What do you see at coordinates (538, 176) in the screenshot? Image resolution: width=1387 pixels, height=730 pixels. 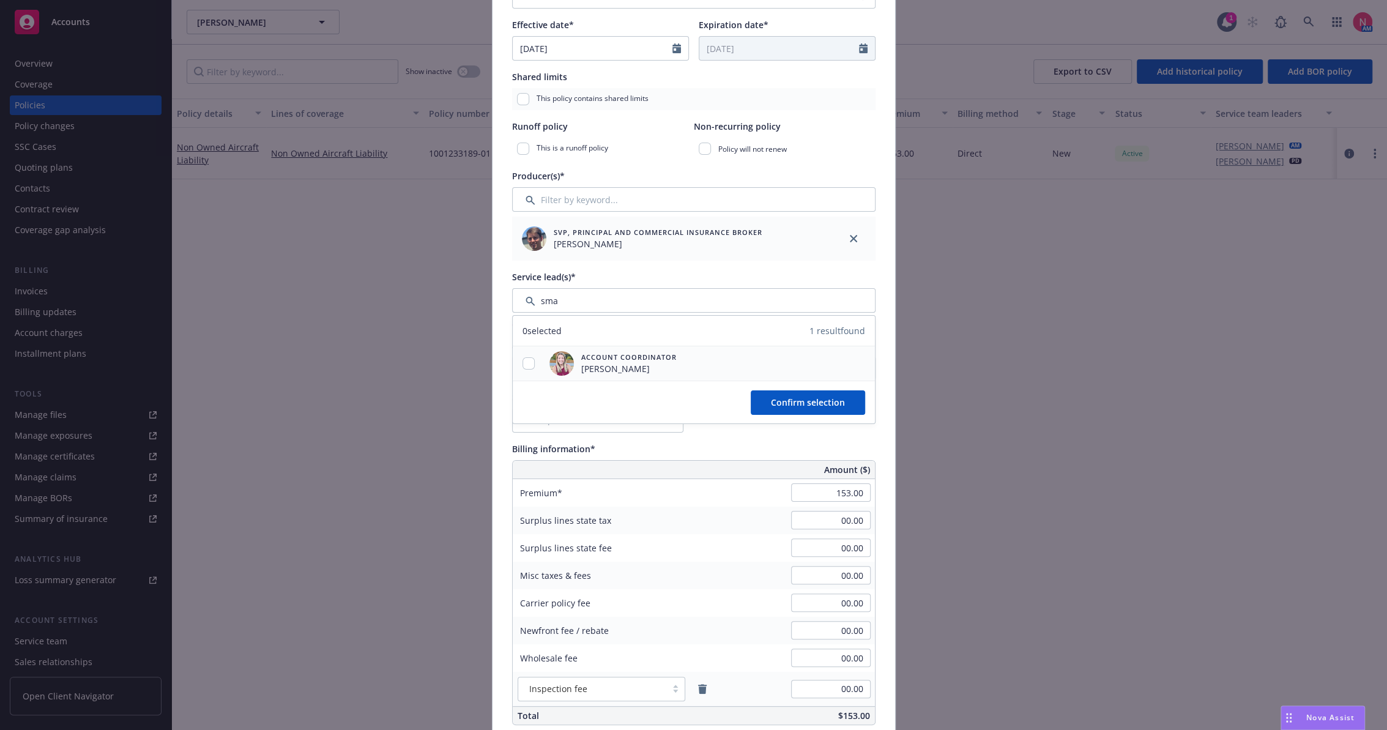 I see `span: Producer(s)*` at bounding box center [538, 176].